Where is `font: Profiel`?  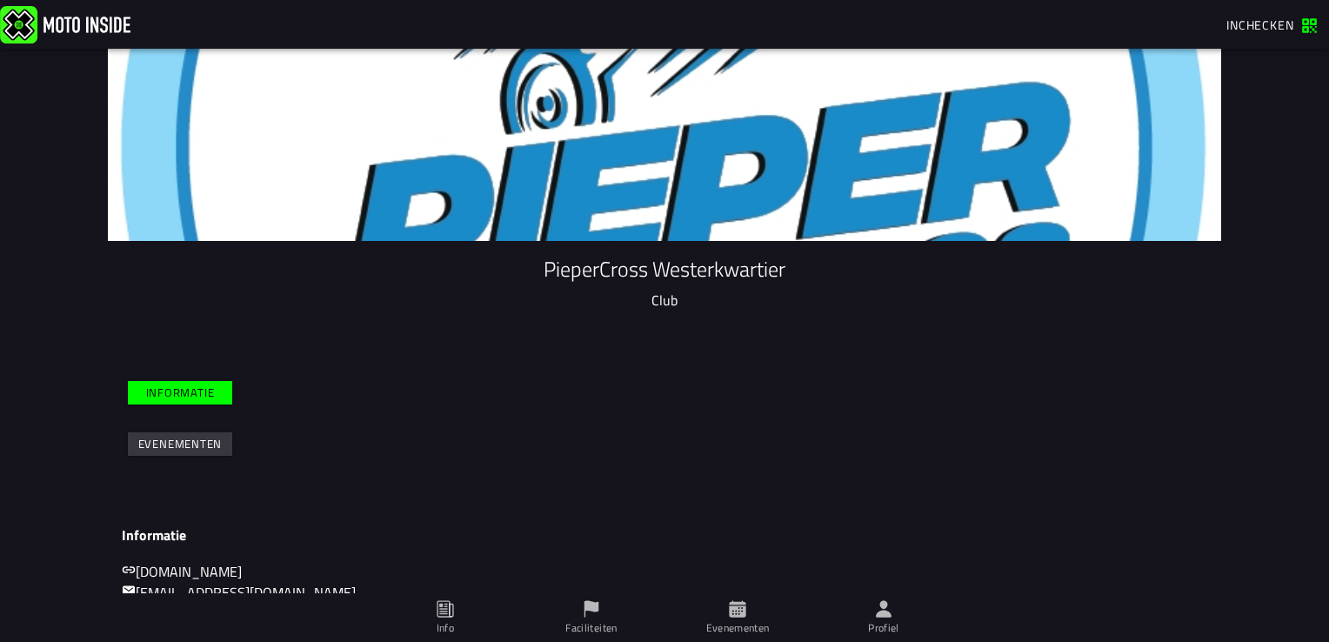 font: Profiel is located at coordinates (884, 627).